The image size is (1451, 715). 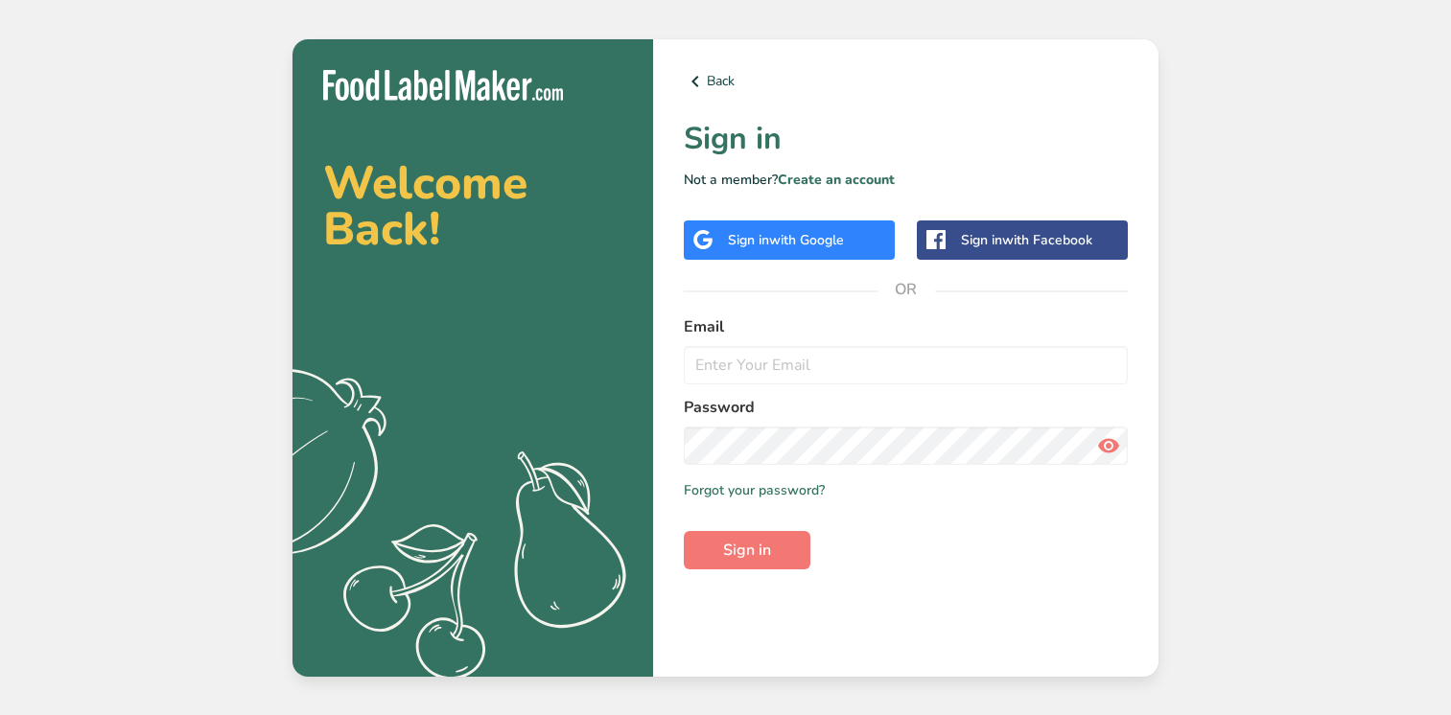 What do you see at coordinates (836, 179) in the screenshot?
I see `a: Create an account` at bounding box center [836, 179].